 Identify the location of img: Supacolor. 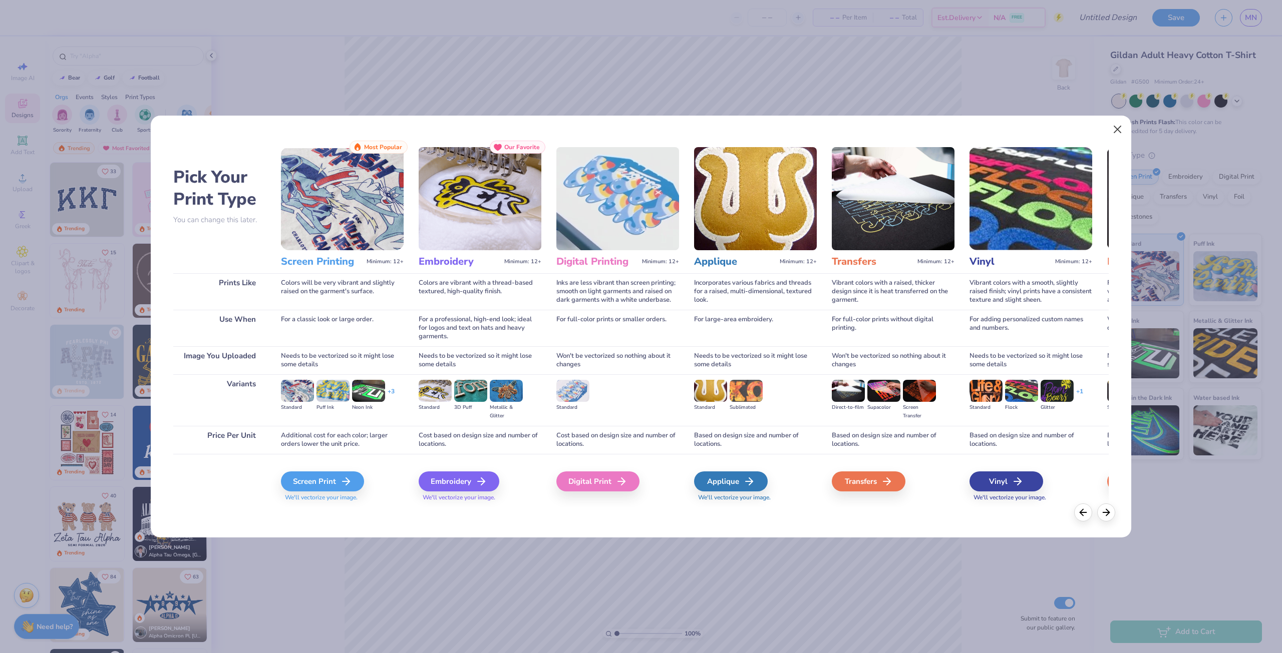
(884, 391).